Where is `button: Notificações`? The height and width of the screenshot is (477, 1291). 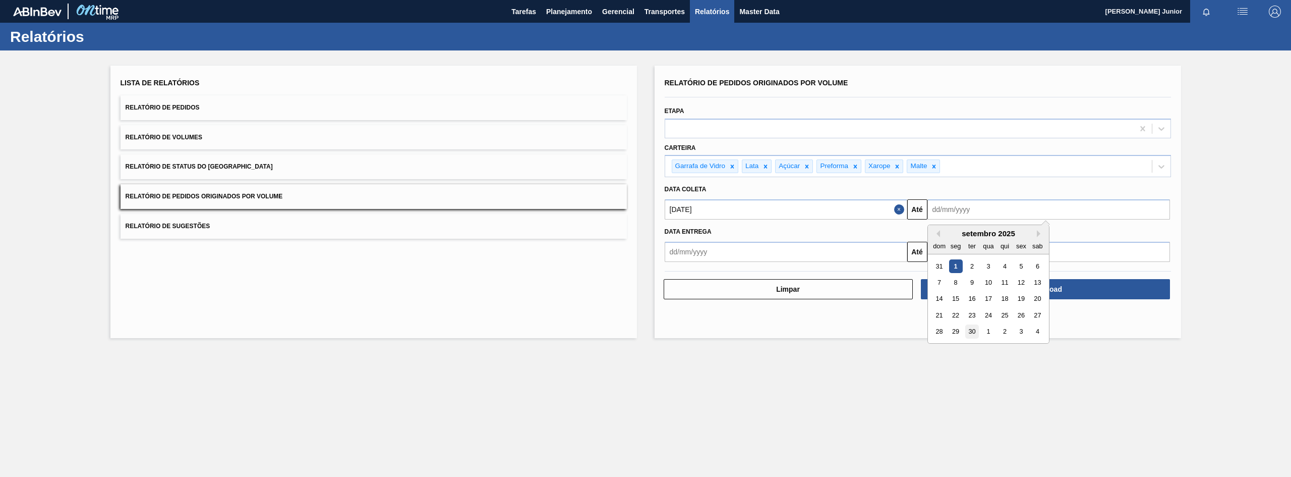
button: Notificações is located at coordinates (1207, 12).